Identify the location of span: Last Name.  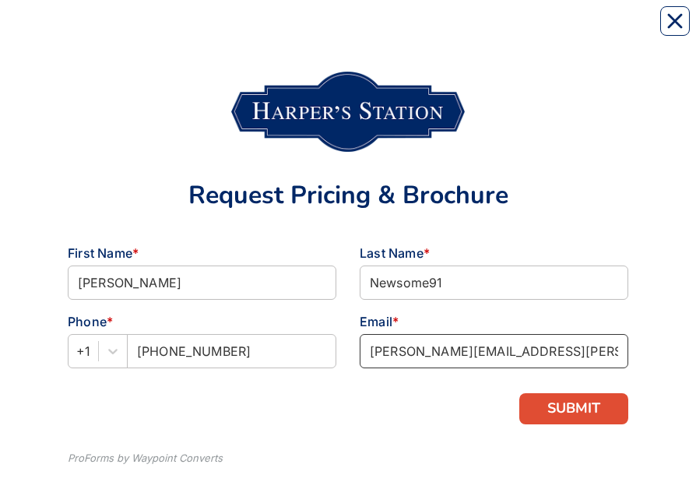
(391, 253).